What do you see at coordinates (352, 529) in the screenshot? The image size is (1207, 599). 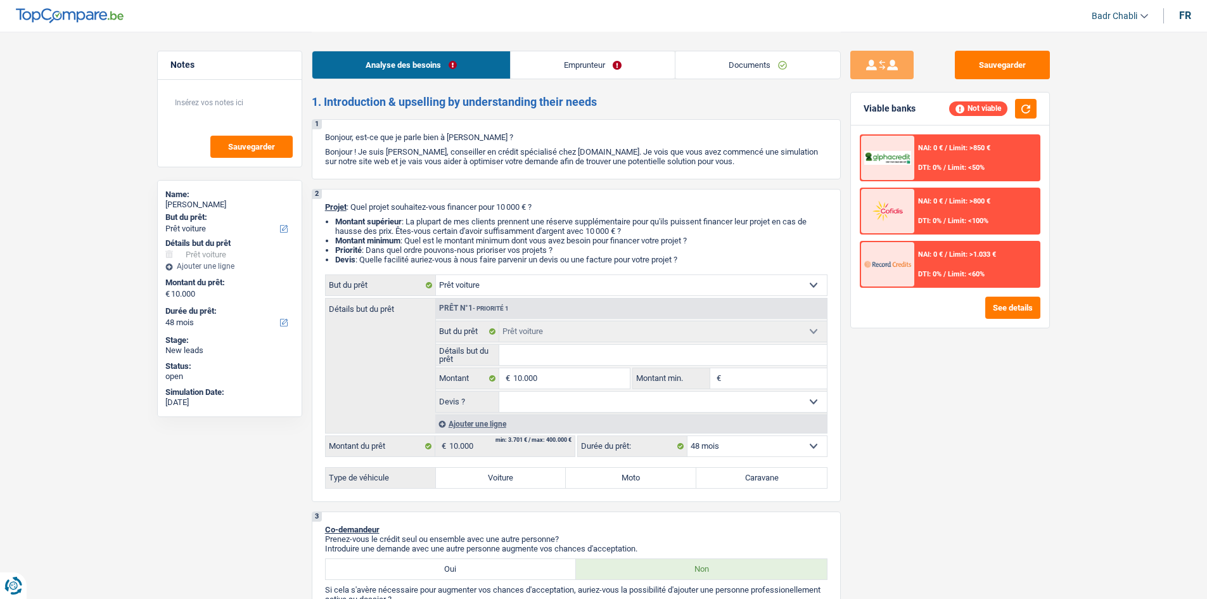 I see `span: Co-demandeur` at bounding box center [352, 529].